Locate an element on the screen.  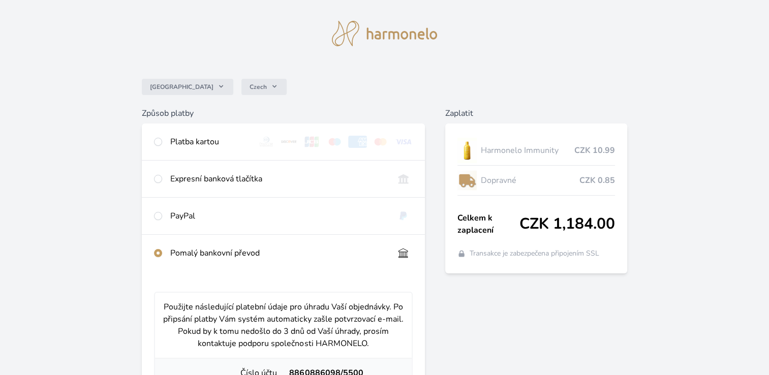
span: Czech is located at coordinates (258, 87).